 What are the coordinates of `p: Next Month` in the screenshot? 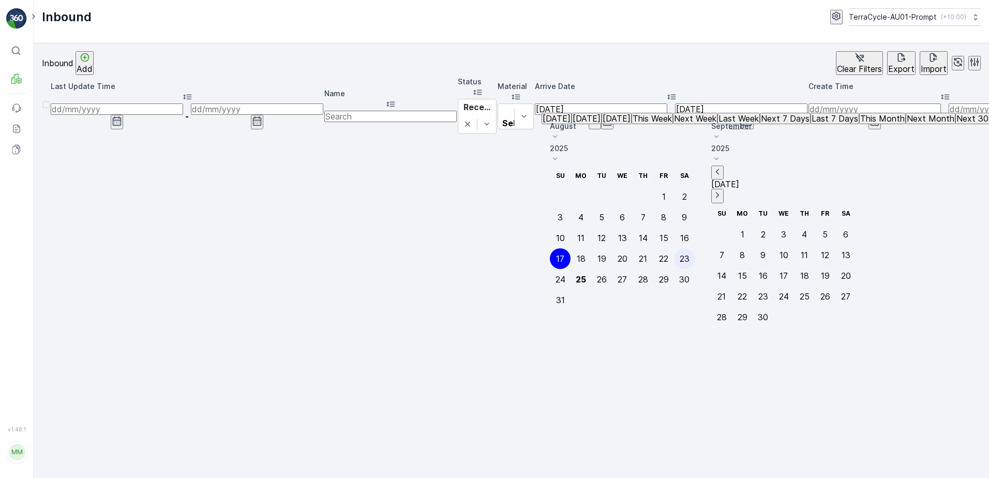 It's located at (930, 118).